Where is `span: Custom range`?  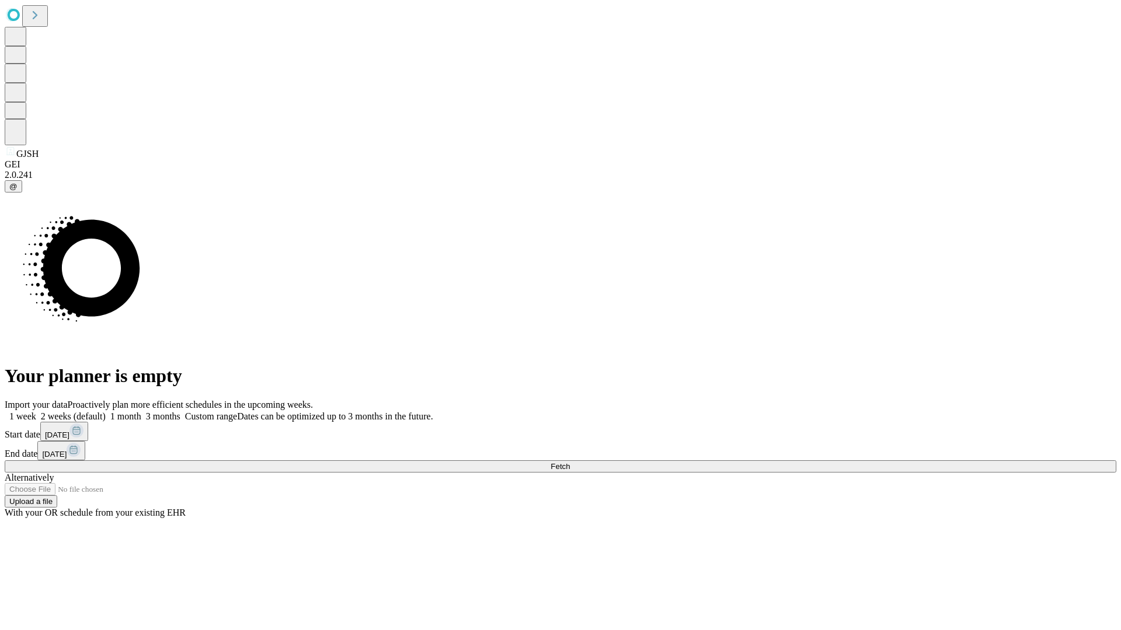
span: Custom range is located at coordinates (211, 416).